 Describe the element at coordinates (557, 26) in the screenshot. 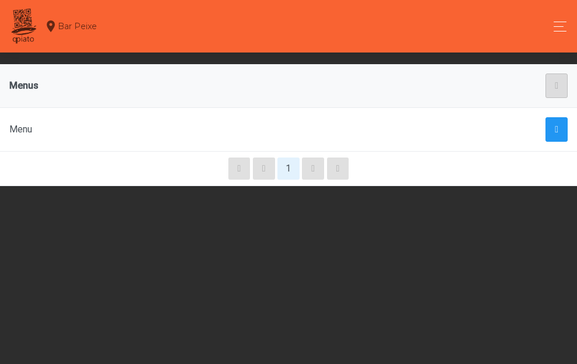

I see `button: Toggle navigation` at that location.